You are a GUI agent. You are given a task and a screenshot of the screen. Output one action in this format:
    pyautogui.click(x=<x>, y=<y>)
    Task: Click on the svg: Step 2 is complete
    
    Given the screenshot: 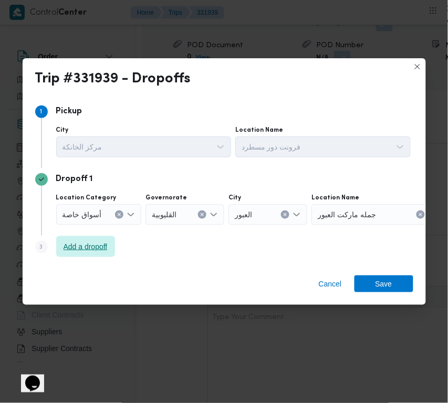 What is the action you would take?
    pyautogui.click(x=41, y=179)
    